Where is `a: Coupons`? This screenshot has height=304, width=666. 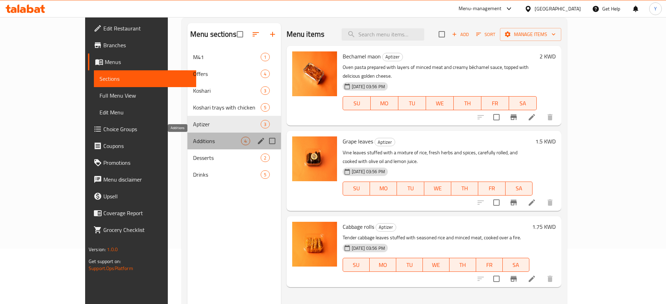 a: Coupons is located at coordinates (142, 146).